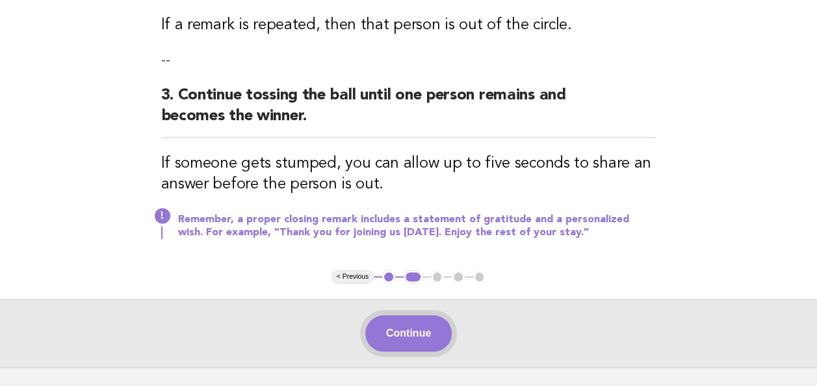  Describe the element at coordinates (409, 111) in the screenshot. I see `h2: 3. Continue tossing the ball until one person remains and becomes the winner.` at that location.